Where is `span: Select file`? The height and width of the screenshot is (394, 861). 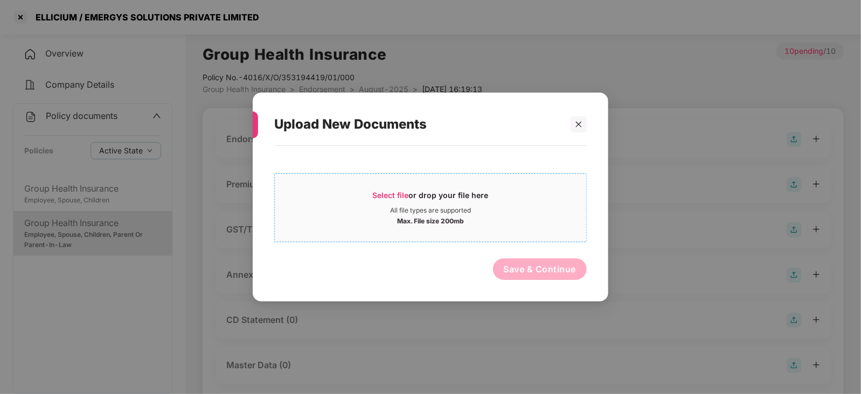 span: Select file is located at coordinates (391, 195).